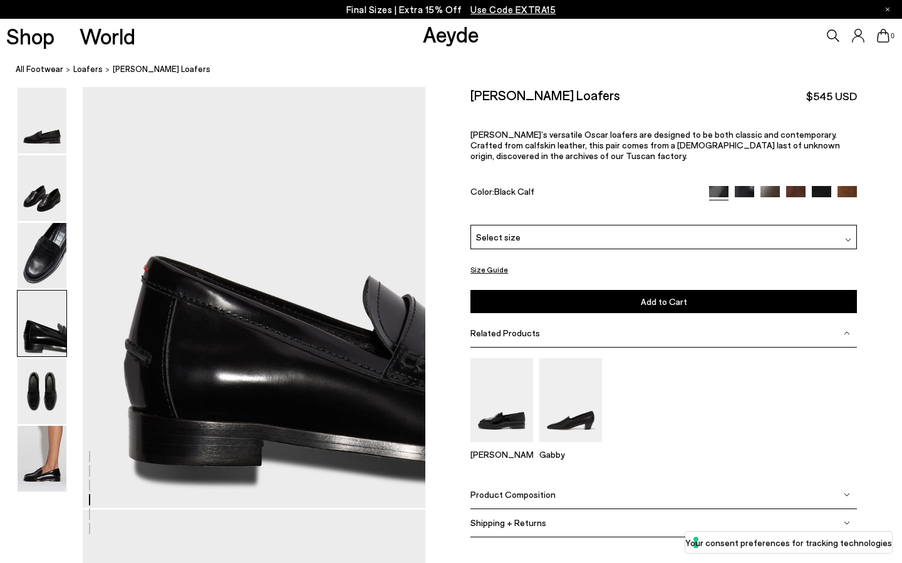  I want to click on p: Final Sizes | Extra 15% Off, so click(451, 9).